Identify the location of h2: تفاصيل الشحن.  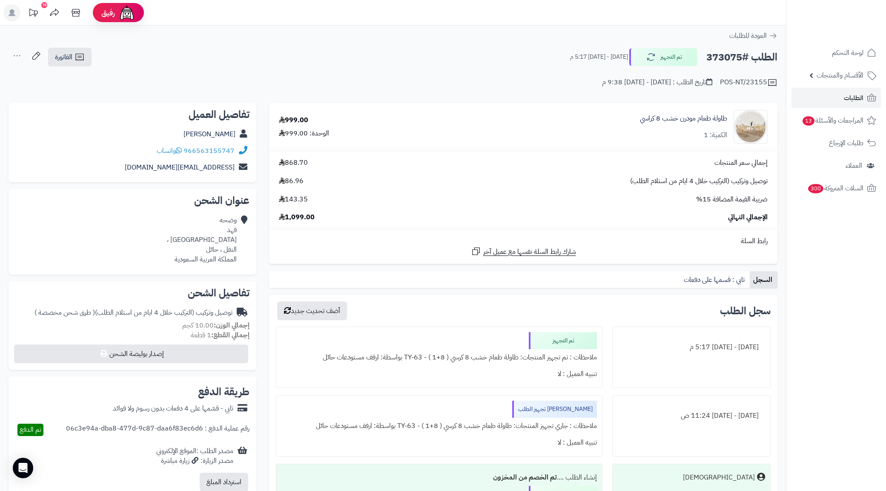
(132, 293).